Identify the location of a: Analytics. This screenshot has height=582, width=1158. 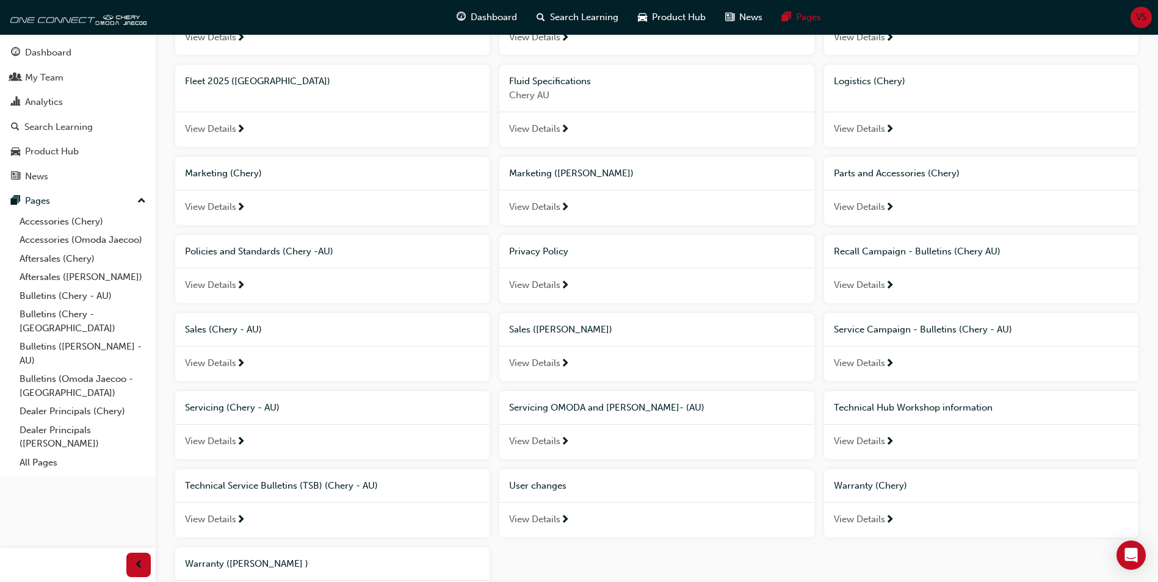
(78, 102).